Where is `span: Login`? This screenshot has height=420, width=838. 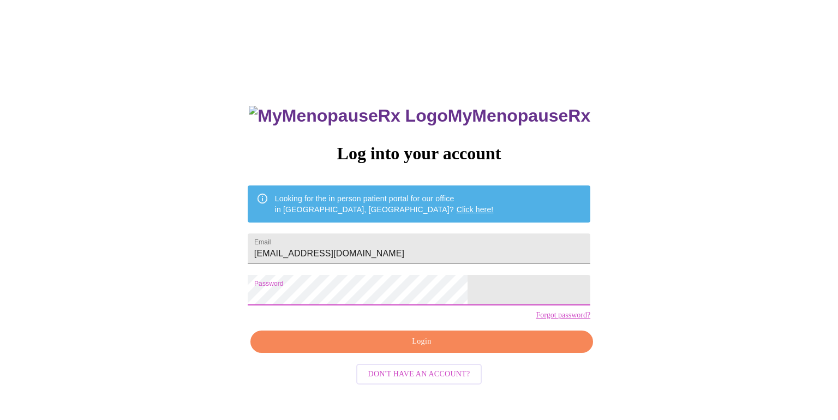 span: Login is located at coordinates (422, 341).